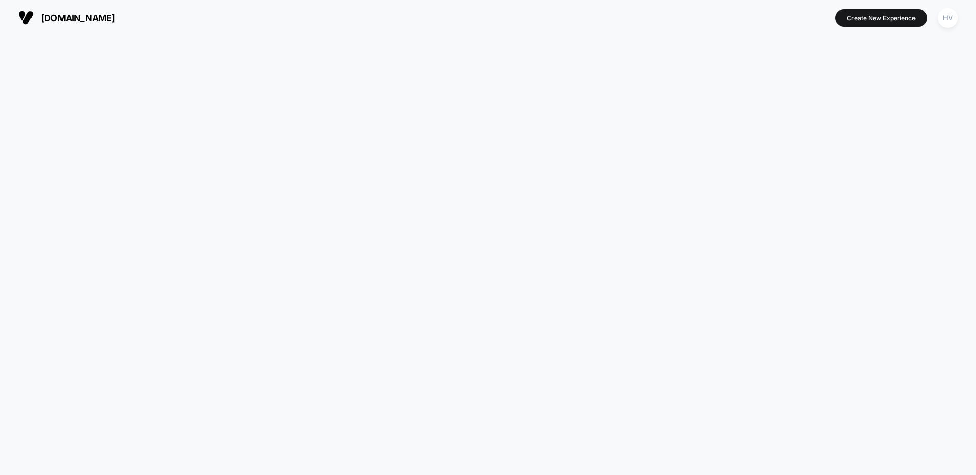 The width and height of the screenshot is (976, 475). What do you see at coordinates (881, 18) in the screenshot?
I see `button: Create New Experience` at bounding box center [881, 18].